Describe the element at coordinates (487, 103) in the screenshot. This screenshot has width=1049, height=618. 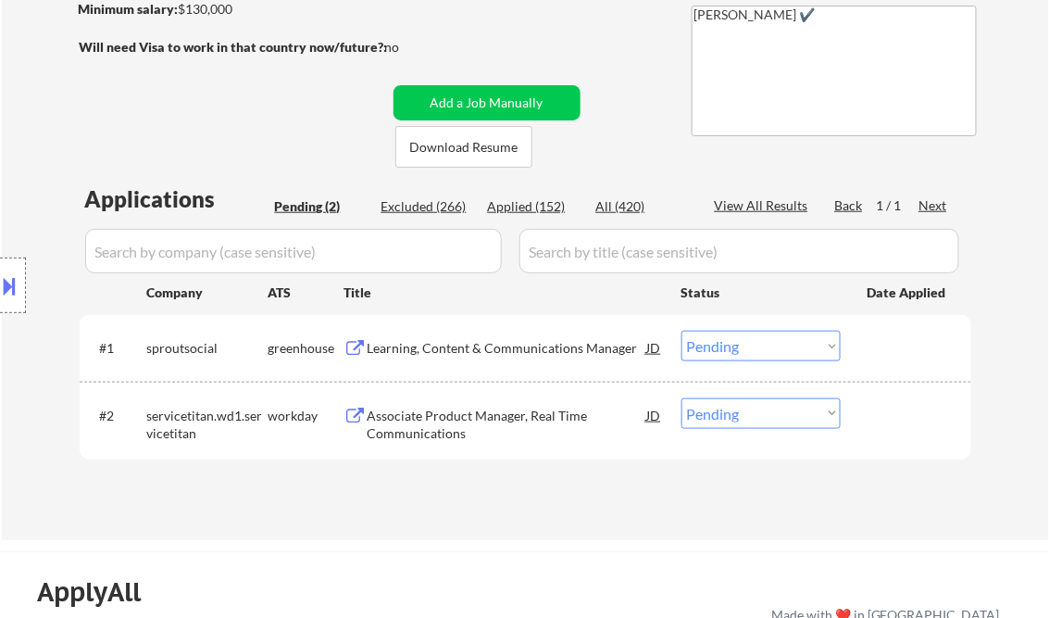
I see `button: Add a Job Manually` at that location.